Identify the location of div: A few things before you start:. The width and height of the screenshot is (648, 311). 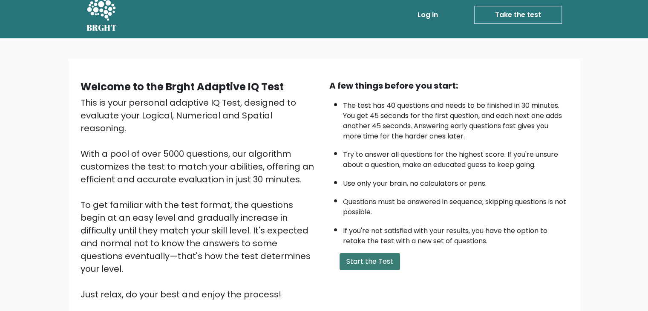
(449, 86).